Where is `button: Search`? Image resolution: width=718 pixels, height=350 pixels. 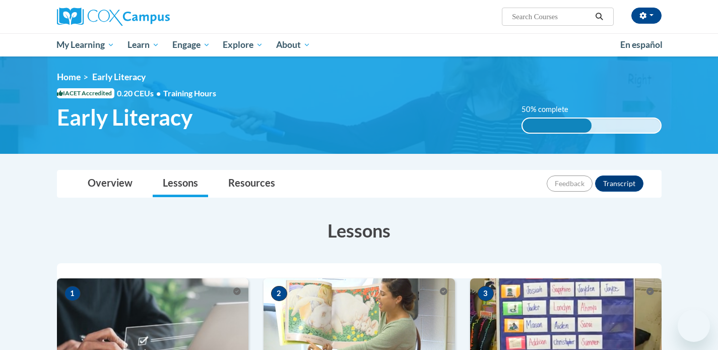 button: Search is located at coordinates (600, 17).